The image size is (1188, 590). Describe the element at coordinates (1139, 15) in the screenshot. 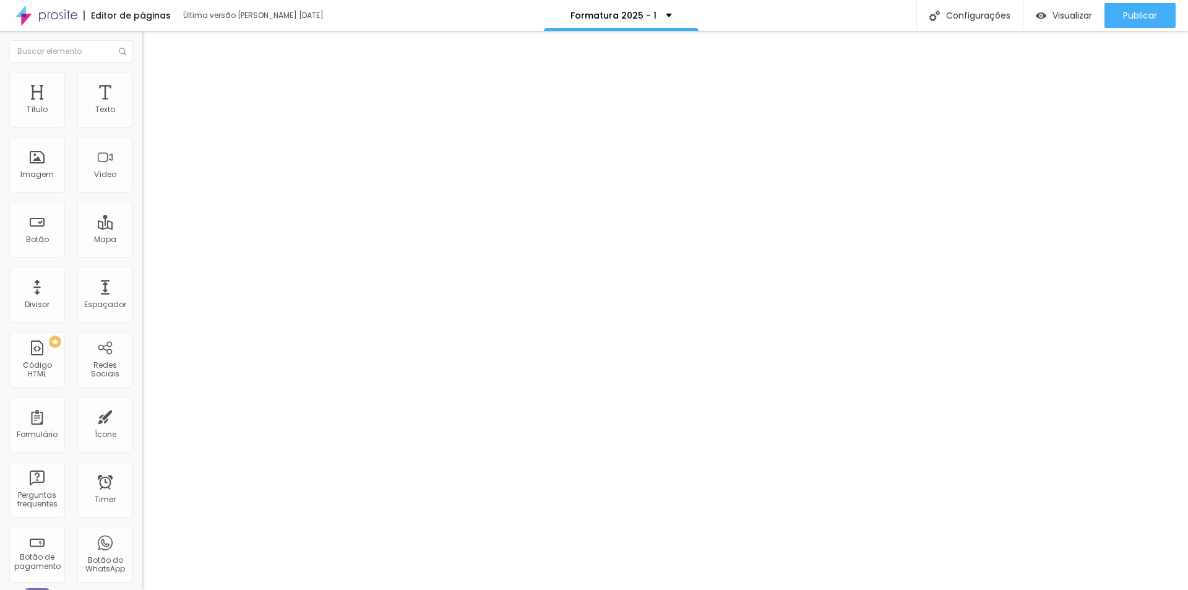

I see `button: Publicar` at that location.